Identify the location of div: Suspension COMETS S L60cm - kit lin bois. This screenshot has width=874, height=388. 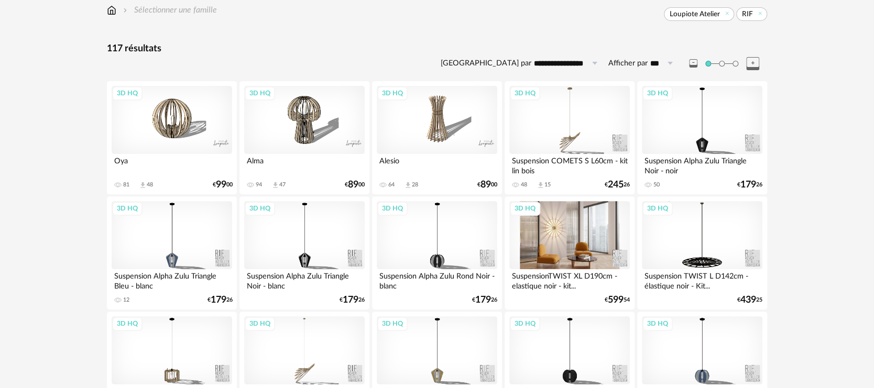
(569, 164).